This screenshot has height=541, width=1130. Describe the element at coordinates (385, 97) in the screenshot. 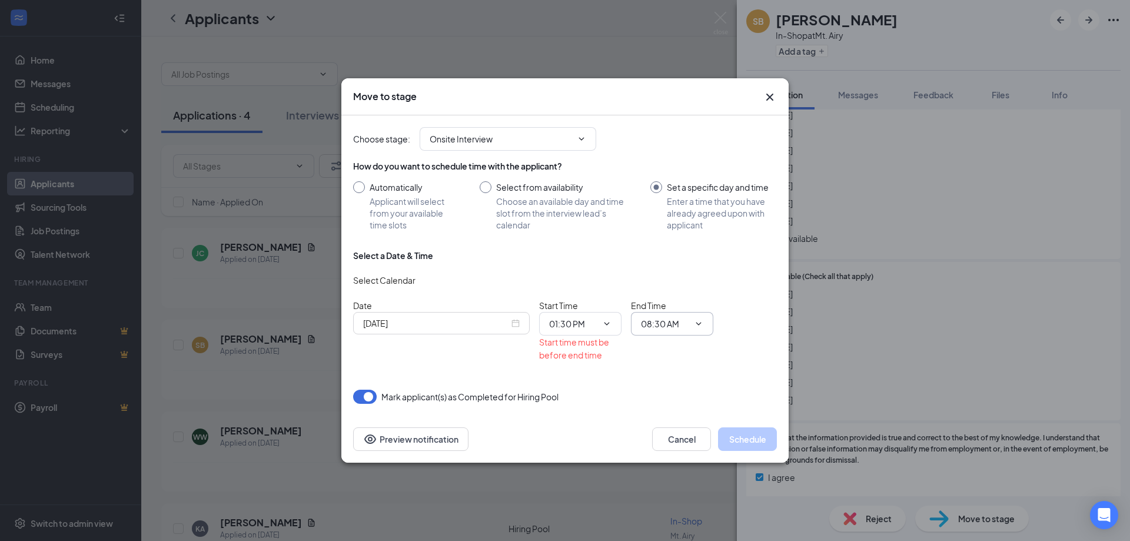

I see `h3: Move to stage` at that location.